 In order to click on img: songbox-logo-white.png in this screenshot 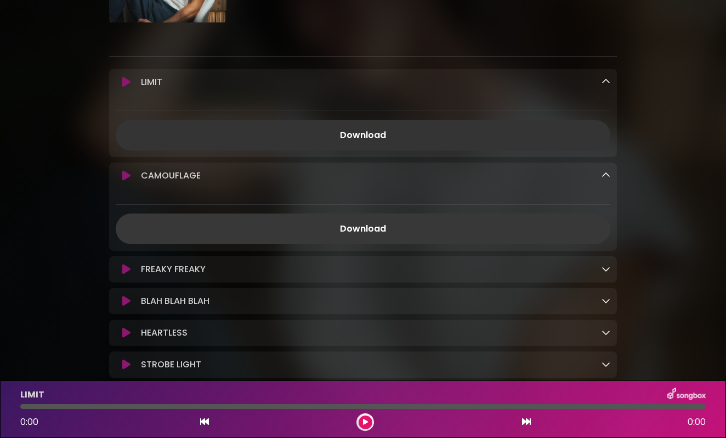, I will do `click(686, 395)`.